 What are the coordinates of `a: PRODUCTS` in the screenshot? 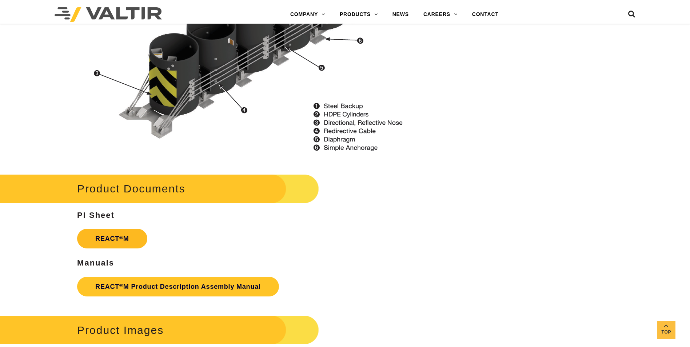 It's located at (358, 15).